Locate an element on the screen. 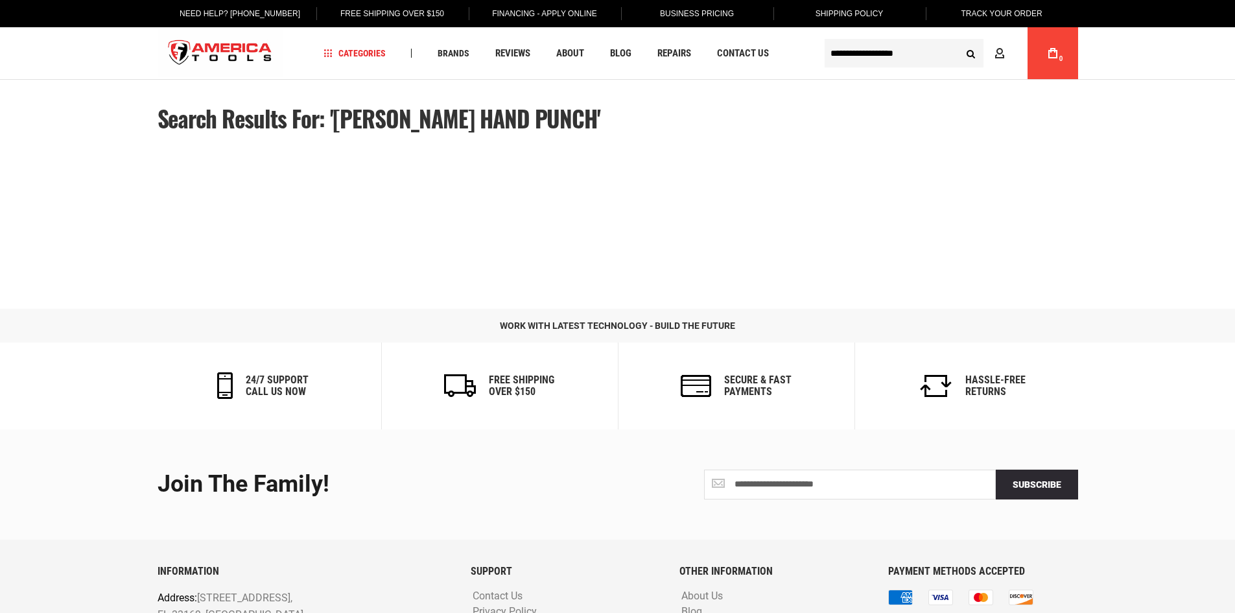  span: Subscribe is located at coordinates (1037, 484).